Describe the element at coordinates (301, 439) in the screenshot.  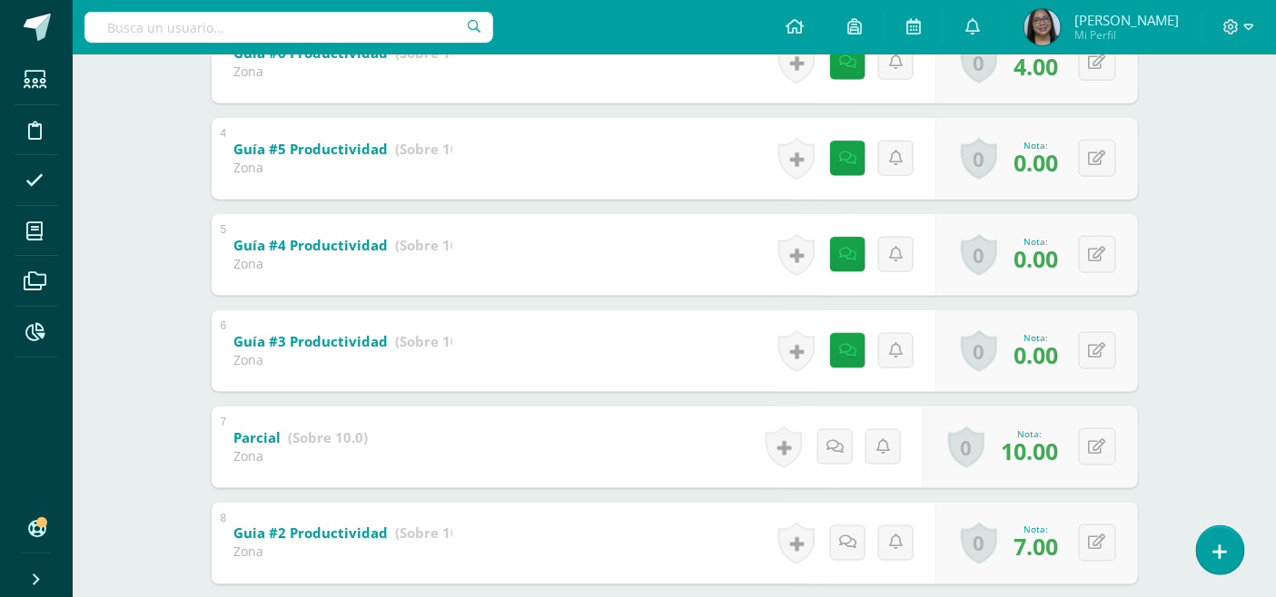
I see `a: Parcial (Sobre 10.0)` at that location.